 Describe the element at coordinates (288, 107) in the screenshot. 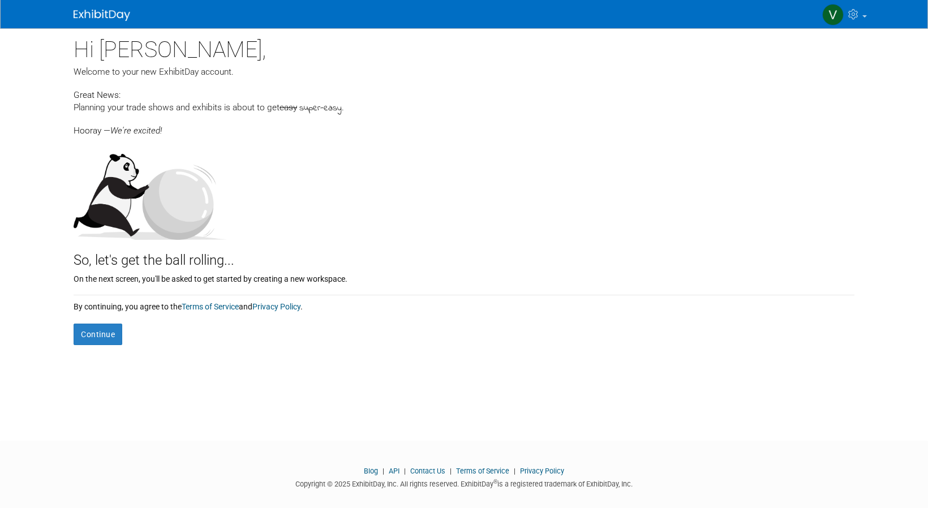

I see `span: easy` at that location.